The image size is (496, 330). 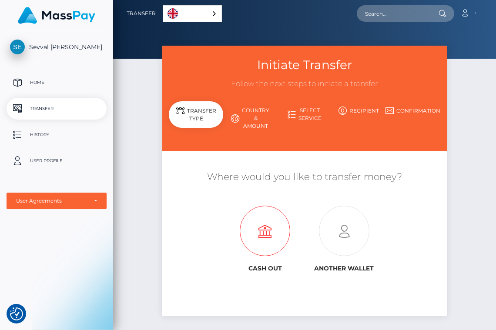 What do you see at coordinates (344, 269) in the screenshot?
I see `h6: Another wallet` at bounding box center [344, 269].